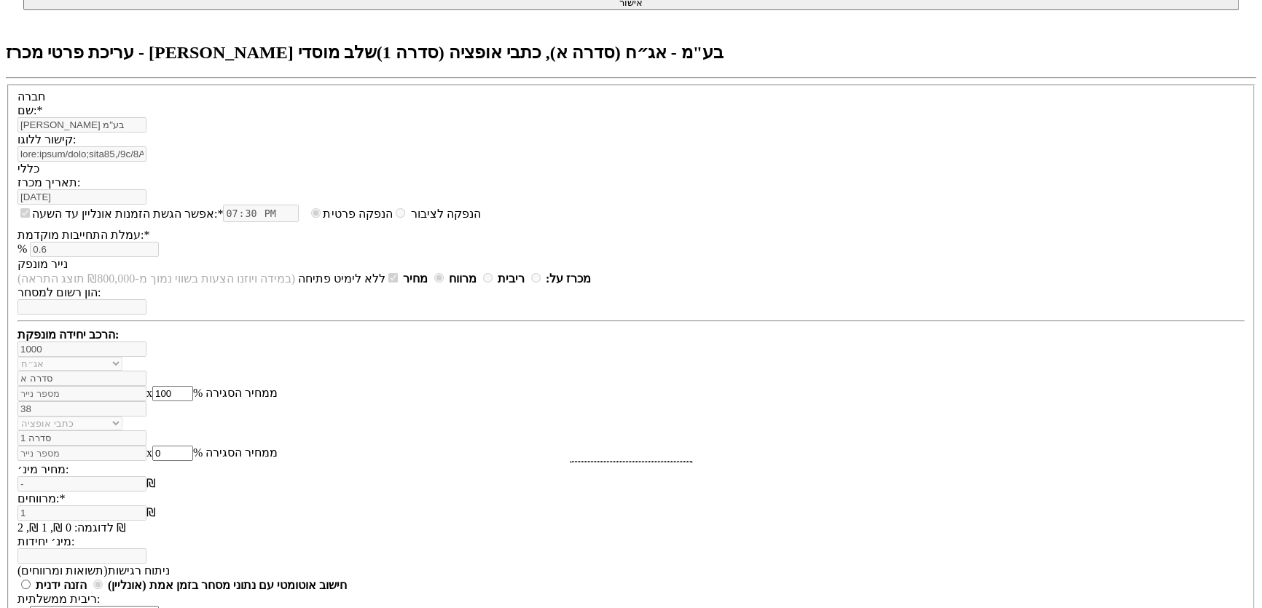  What do you see at coordinates (49, 182) in the screenshot?
I see `label: תאריך מכרז:` at bounding box center [49, 182].